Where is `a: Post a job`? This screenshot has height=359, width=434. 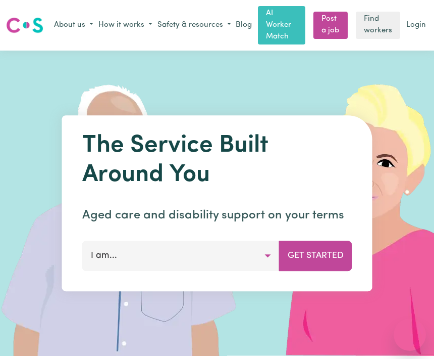 a: Post a job is located at coordinates (331, 25).